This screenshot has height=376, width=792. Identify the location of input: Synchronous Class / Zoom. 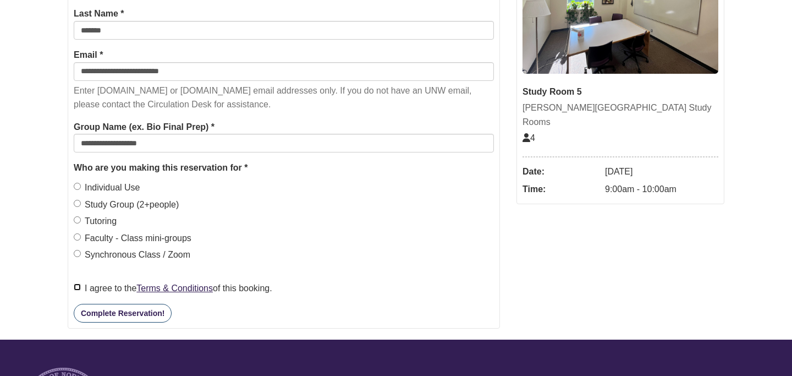
(77, 253).